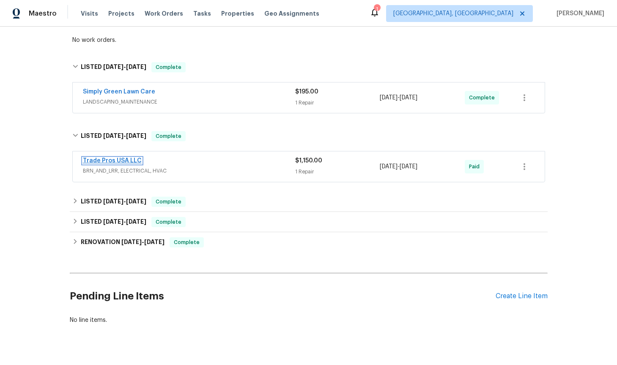  What do you see at coordinates (306, 92) in the screenshot?
I see `span: $195.00` at bounding box center [306, 92].